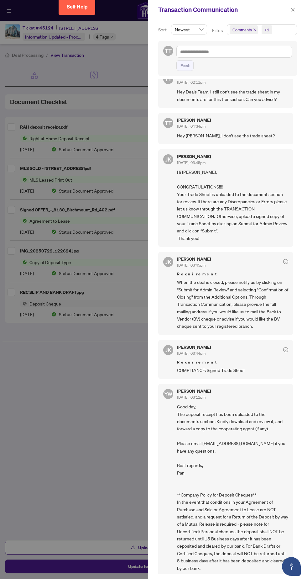 Image resolution: width=307 pixels, height=579 pixels. Describe the element at coordinates (233, 304) in the screenshot. I see `span: When the deal is closed, please notify us by clicking on “Submit for Admin Review” and selecting ...` at that location.